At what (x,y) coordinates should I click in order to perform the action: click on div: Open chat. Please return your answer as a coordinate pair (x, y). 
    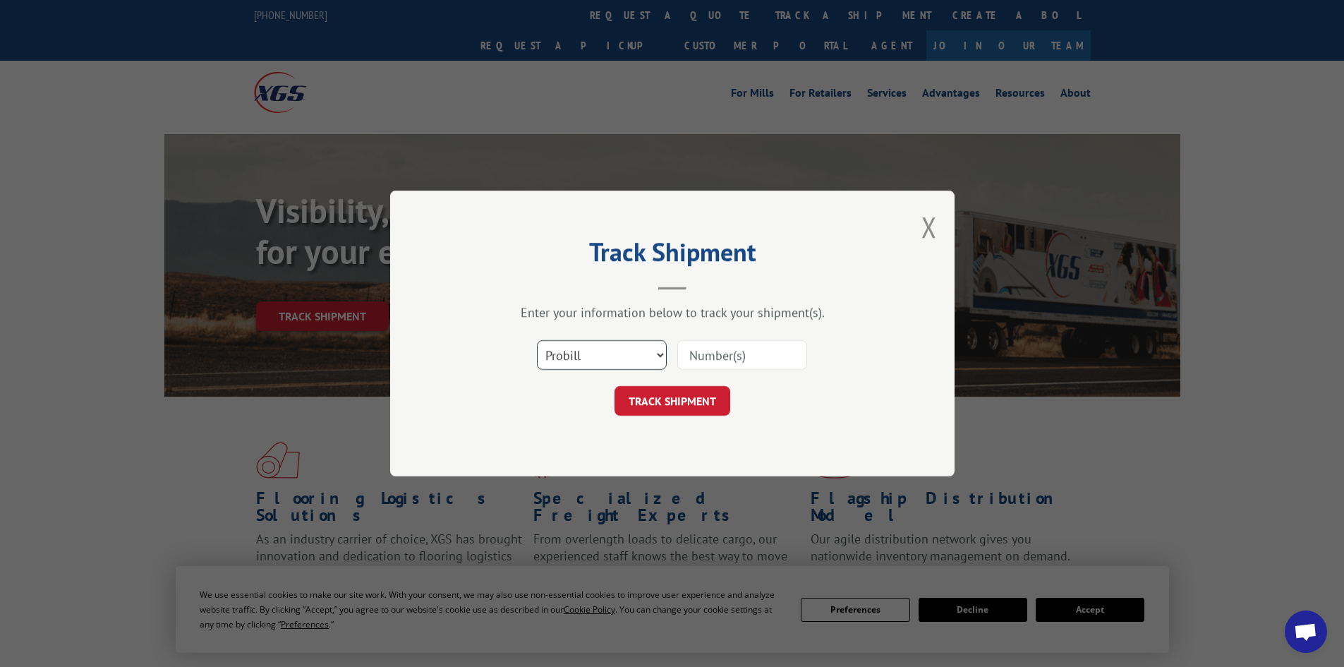
    Looking at the image, I should click on (1306, 632).